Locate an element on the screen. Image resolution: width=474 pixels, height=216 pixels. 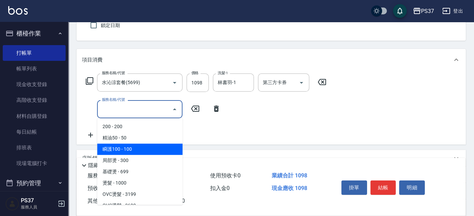
button: 明細 is located at coordinates (412, 187).